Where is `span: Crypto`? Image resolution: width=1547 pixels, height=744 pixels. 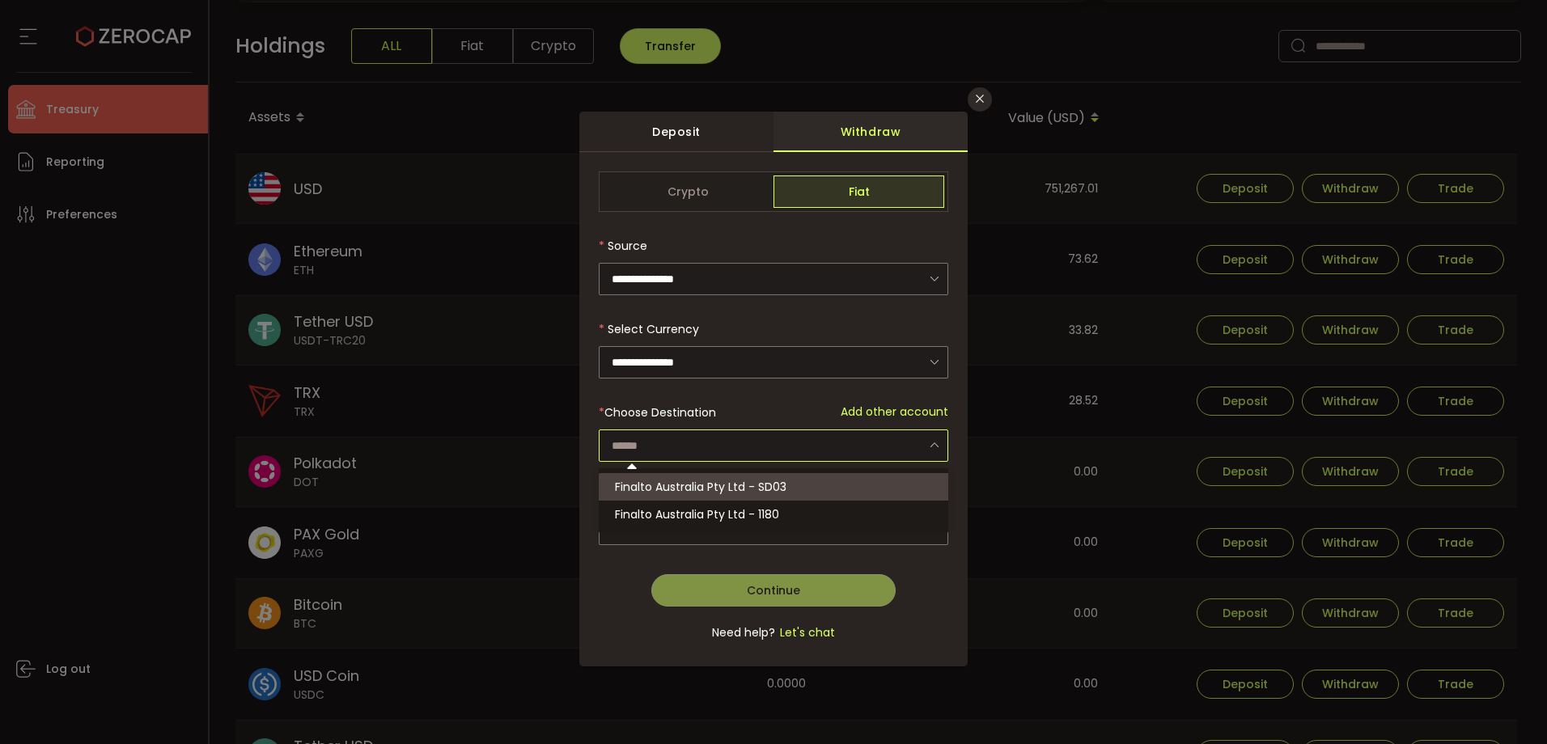 span: Crypto is located at coordinates (688, 192).